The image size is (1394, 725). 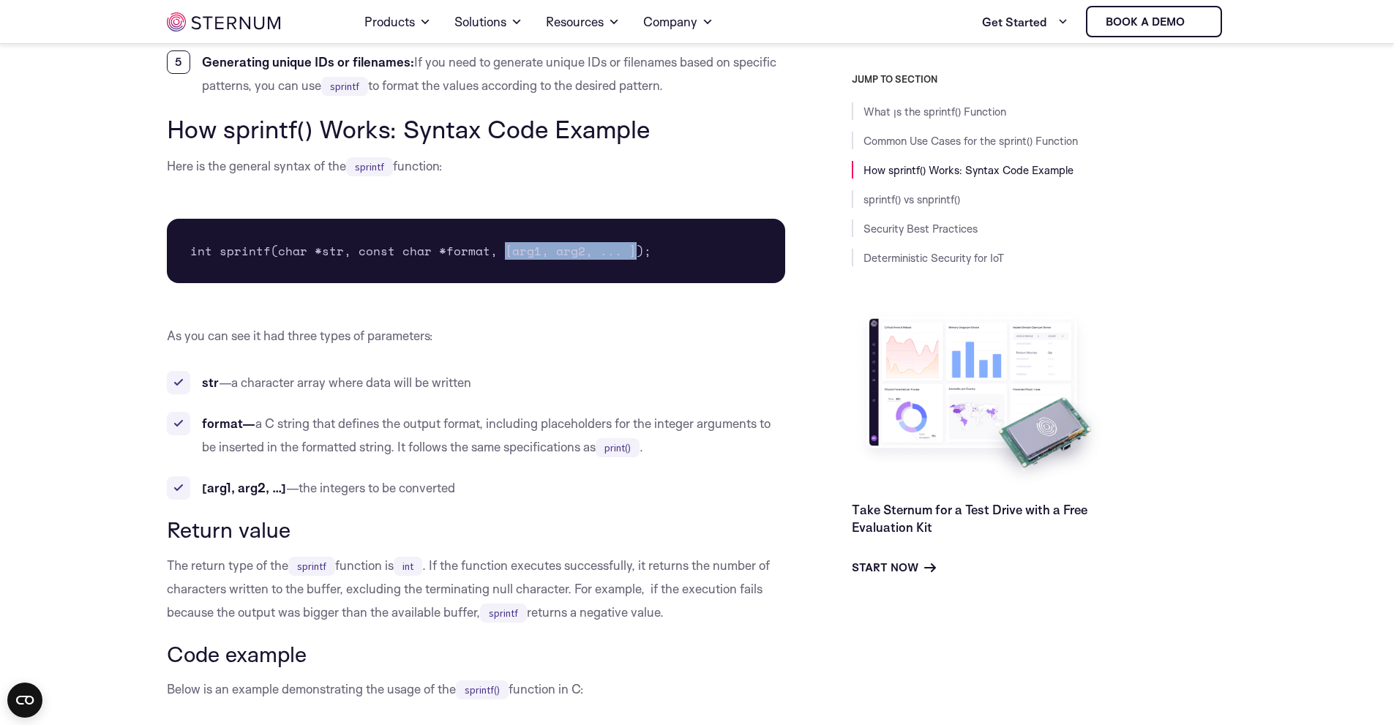 I want to click on code: sprintf(), so click(x=482, y=690).